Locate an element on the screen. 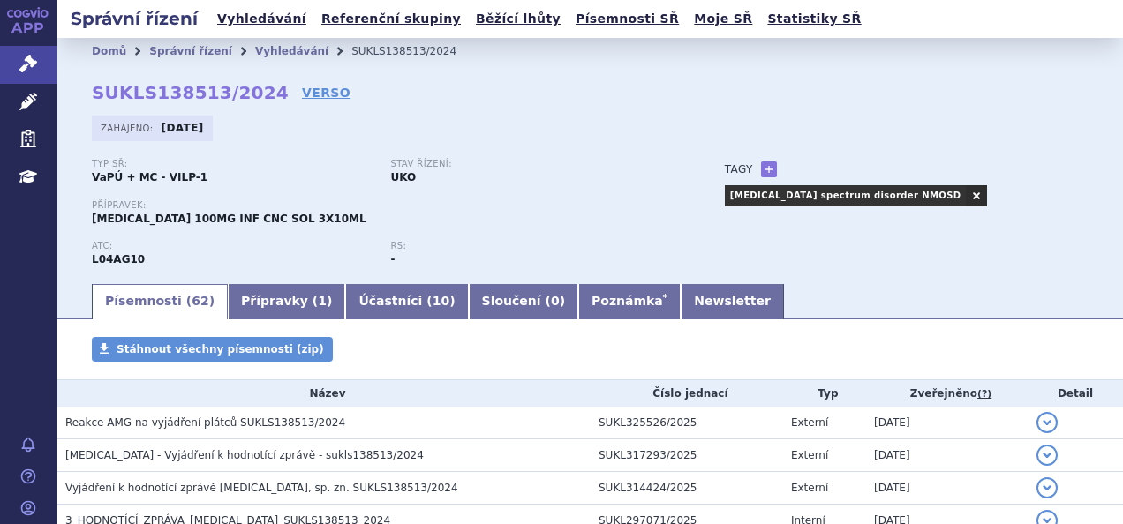  a: Přípravky (1) is located at coordinates (286, 302).